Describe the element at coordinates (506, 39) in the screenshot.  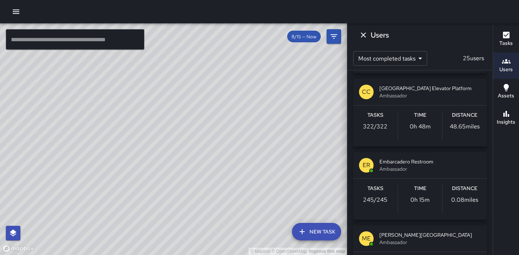
I see `button: Tasks` at that location.